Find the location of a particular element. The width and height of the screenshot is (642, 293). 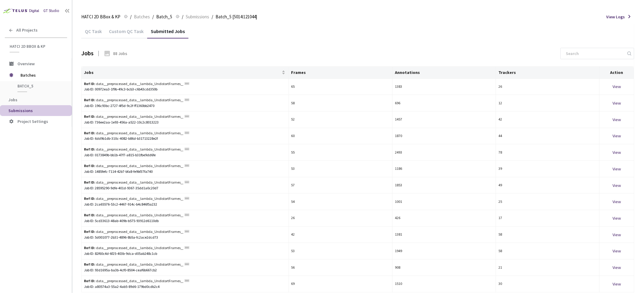

span: View Logs is located at coordinates (615, 17).